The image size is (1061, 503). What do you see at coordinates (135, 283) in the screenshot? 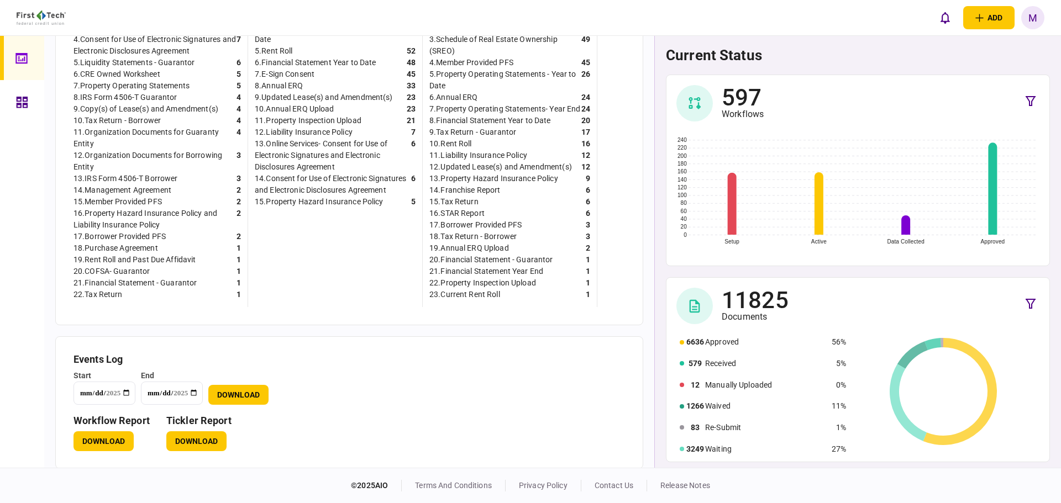
I see `div: 21 . Financial Statement - Guarantor` at bounding box center [135, 283].